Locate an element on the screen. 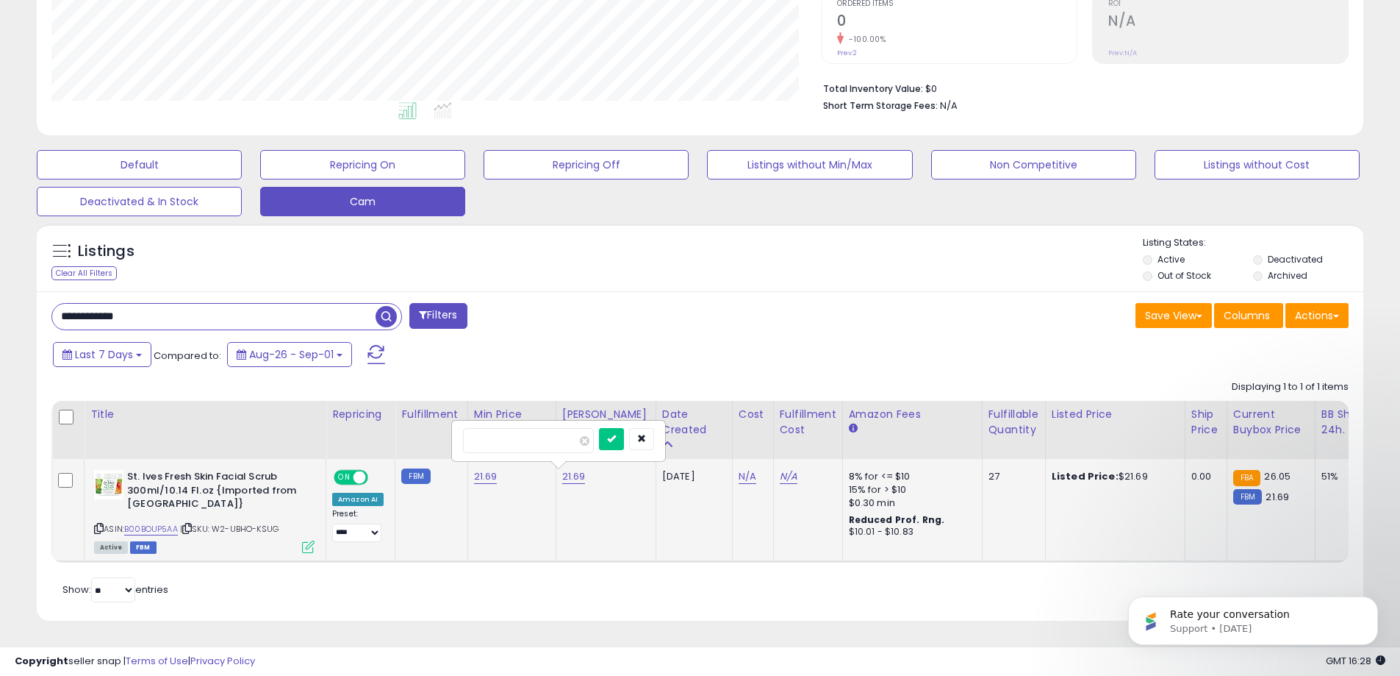 The height and width of the screenshot is (676, 1400). p: Rate your conversation is located at coordinates (159, 49).